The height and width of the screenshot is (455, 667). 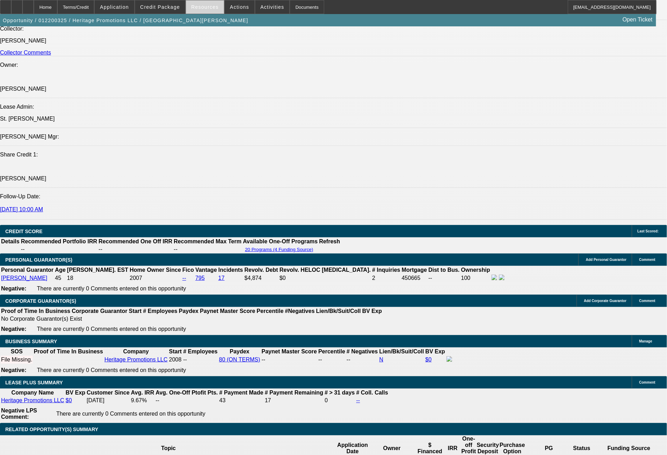 What do you see at coordinates (200, 278) in the screenshot?
I see `a: 795` at bounding box center [200, 278].